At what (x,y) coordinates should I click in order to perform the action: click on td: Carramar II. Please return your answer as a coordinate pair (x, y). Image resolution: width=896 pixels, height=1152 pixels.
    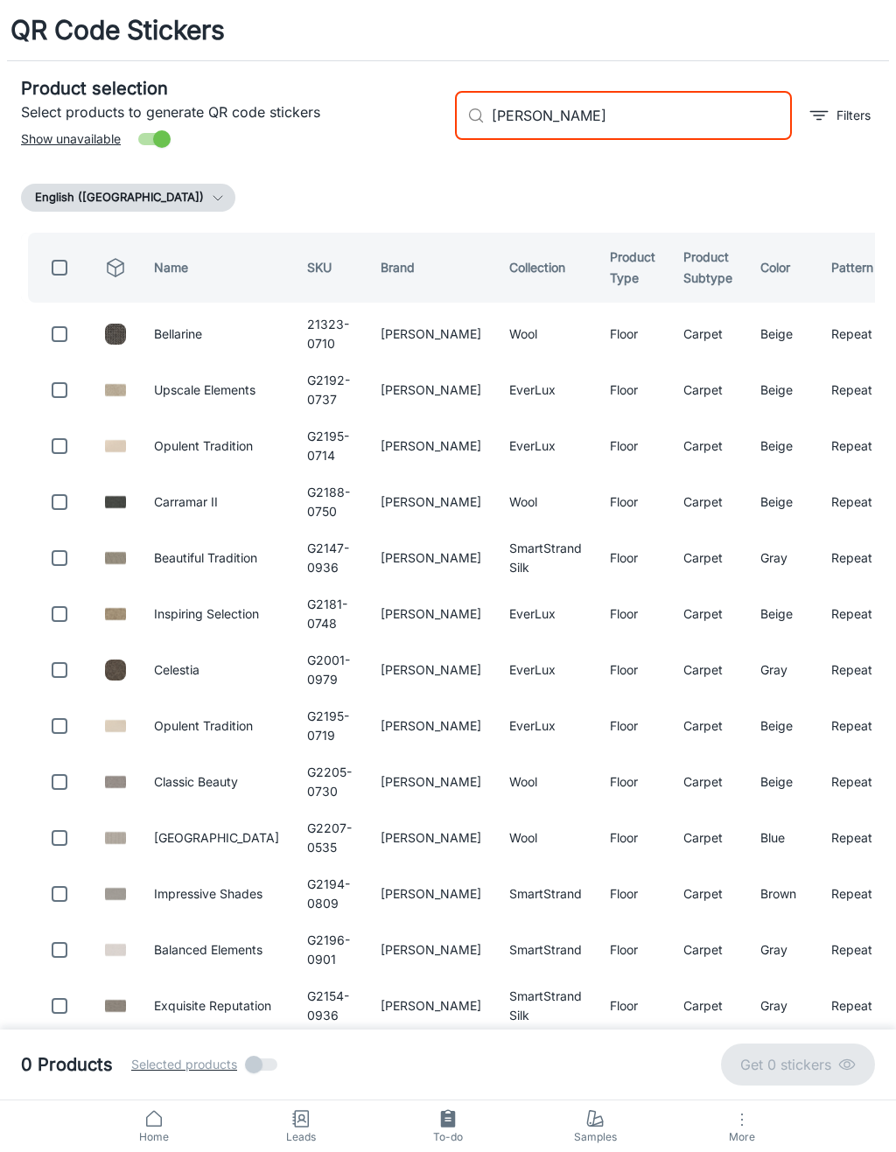
    Looking at the image, I should click on (216, 502).